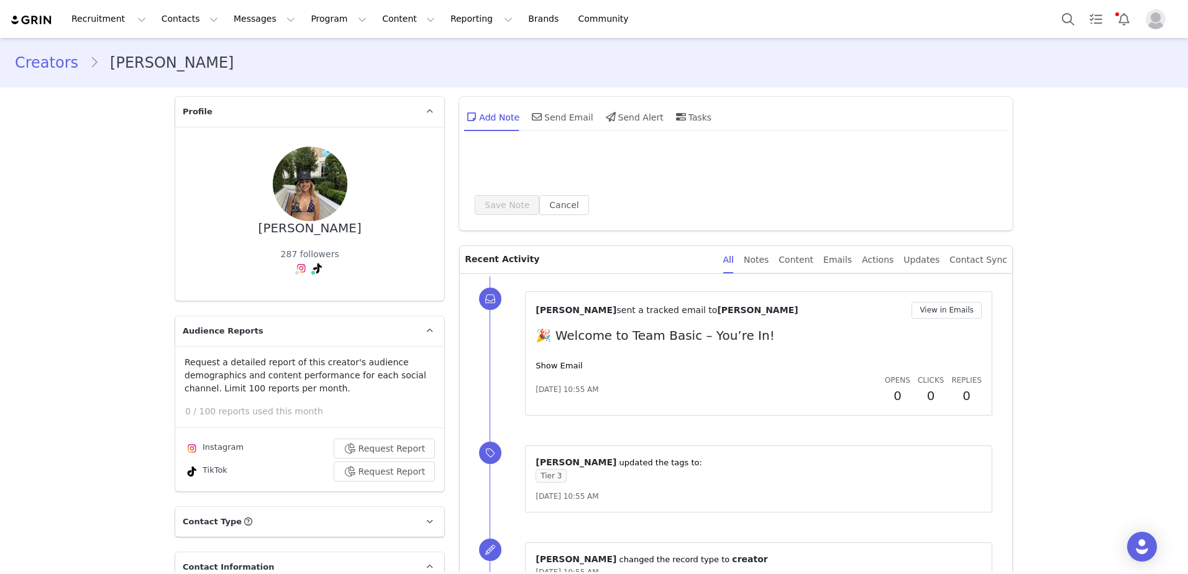 This screenshot has width=1188, height=574. I want to click on div: Emails, so click(838, 260).